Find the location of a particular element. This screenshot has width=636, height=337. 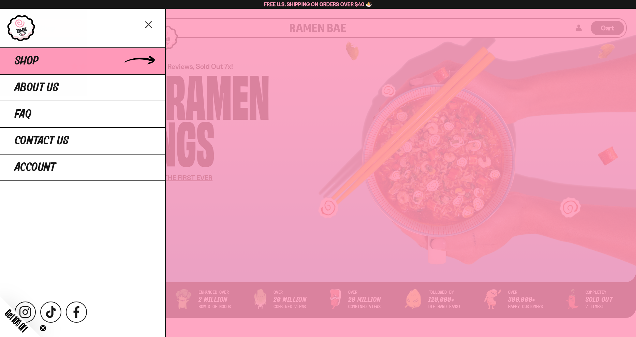

span: About Us is located at coordinates (36, 88).